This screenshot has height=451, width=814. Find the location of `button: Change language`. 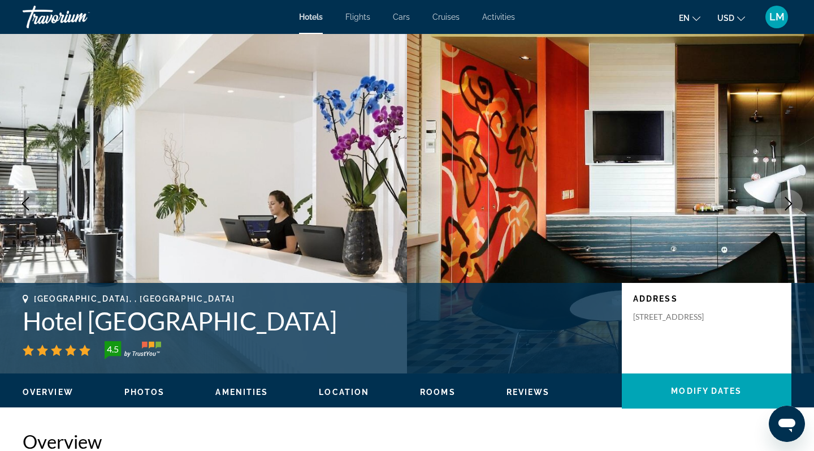

button: Change language is located at coordinates (690, 18).